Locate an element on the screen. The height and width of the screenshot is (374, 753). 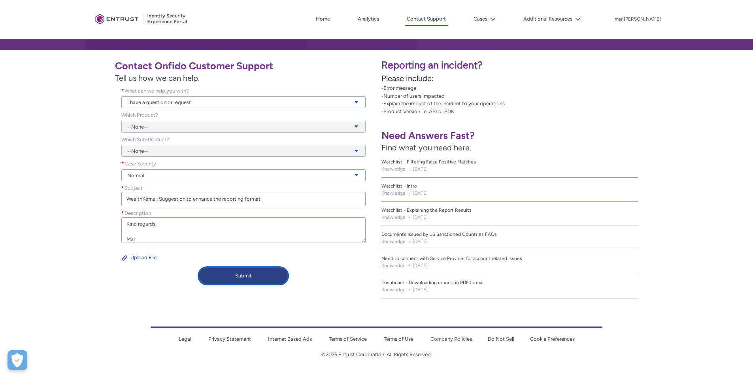
a: Normal is located at coordinates (244, 175).